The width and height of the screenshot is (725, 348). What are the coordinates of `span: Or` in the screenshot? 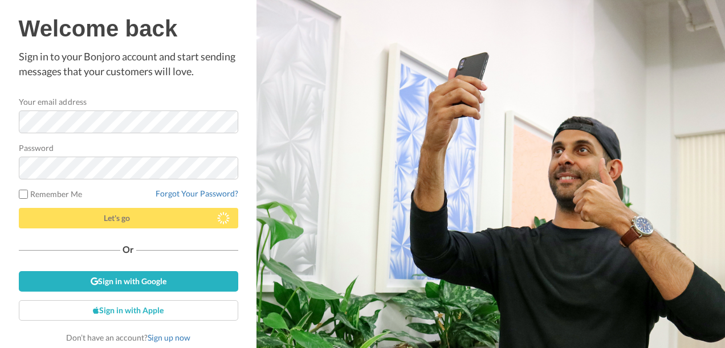 It's located at (128, 250).